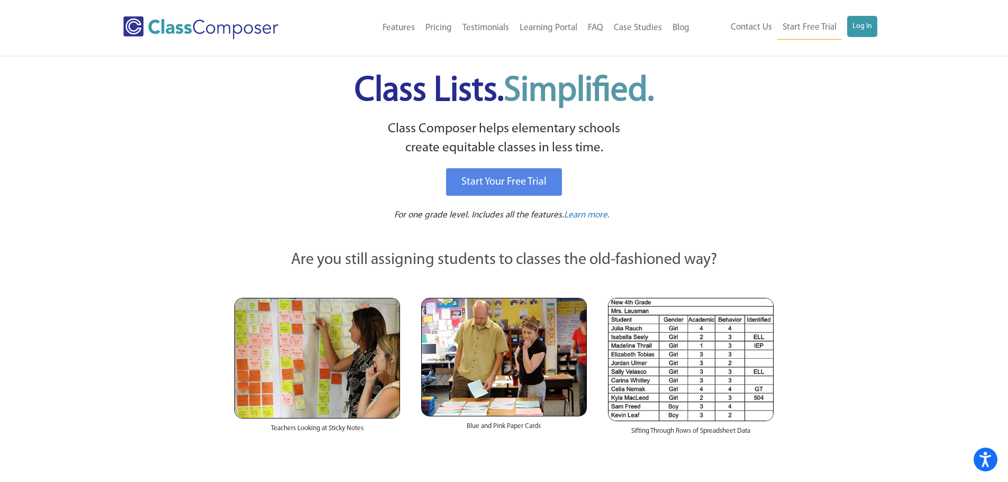  I want to click on img: Class Composer, so click(201, 28).